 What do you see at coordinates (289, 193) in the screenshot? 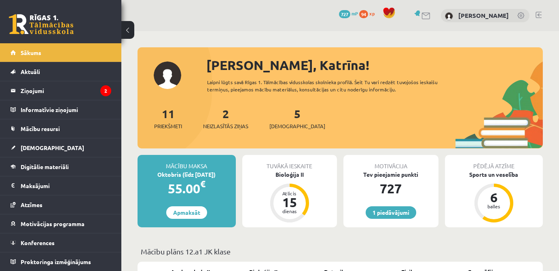
I see `div: Atlicis` at bounding box center [289, 193].